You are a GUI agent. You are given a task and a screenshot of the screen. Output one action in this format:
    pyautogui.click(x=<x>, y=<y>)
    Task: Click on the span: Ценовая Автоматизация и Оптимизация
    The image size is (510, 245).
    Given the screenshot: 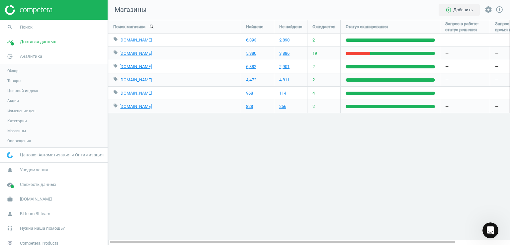 What is the action you would take?
    pyautogui.click(x=62, y=155)
    